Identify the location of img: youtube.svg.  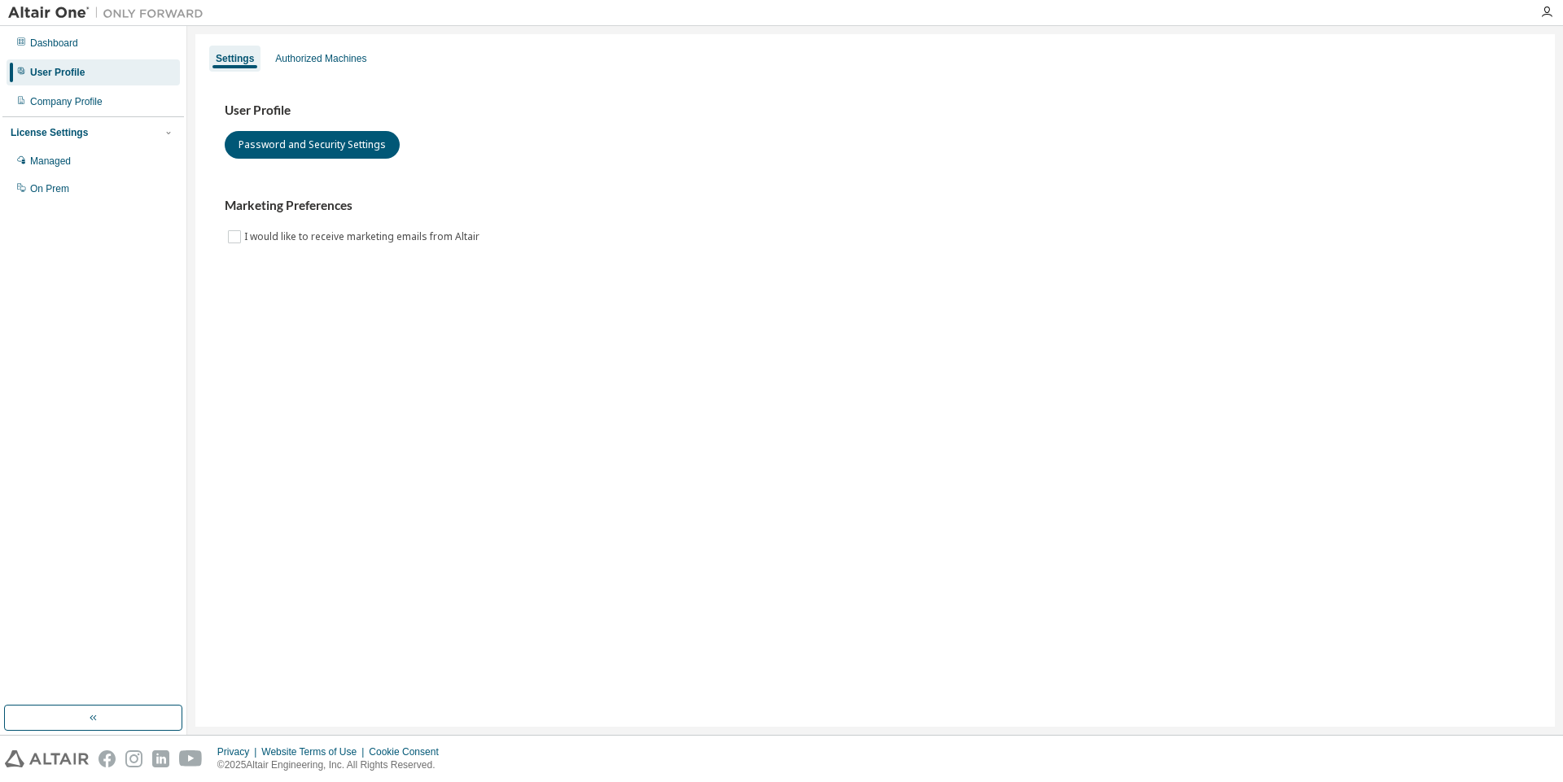
(190, 759).